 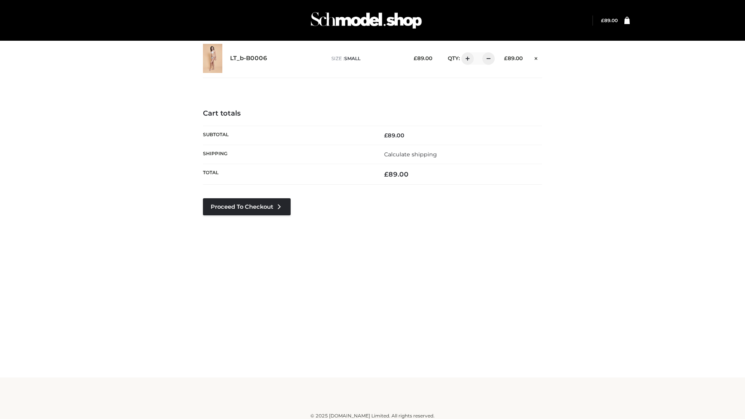 What do you see at coordinates (466, 59) in the screenshot?
I see `div: QTY:` at bounding box center [466, 59].